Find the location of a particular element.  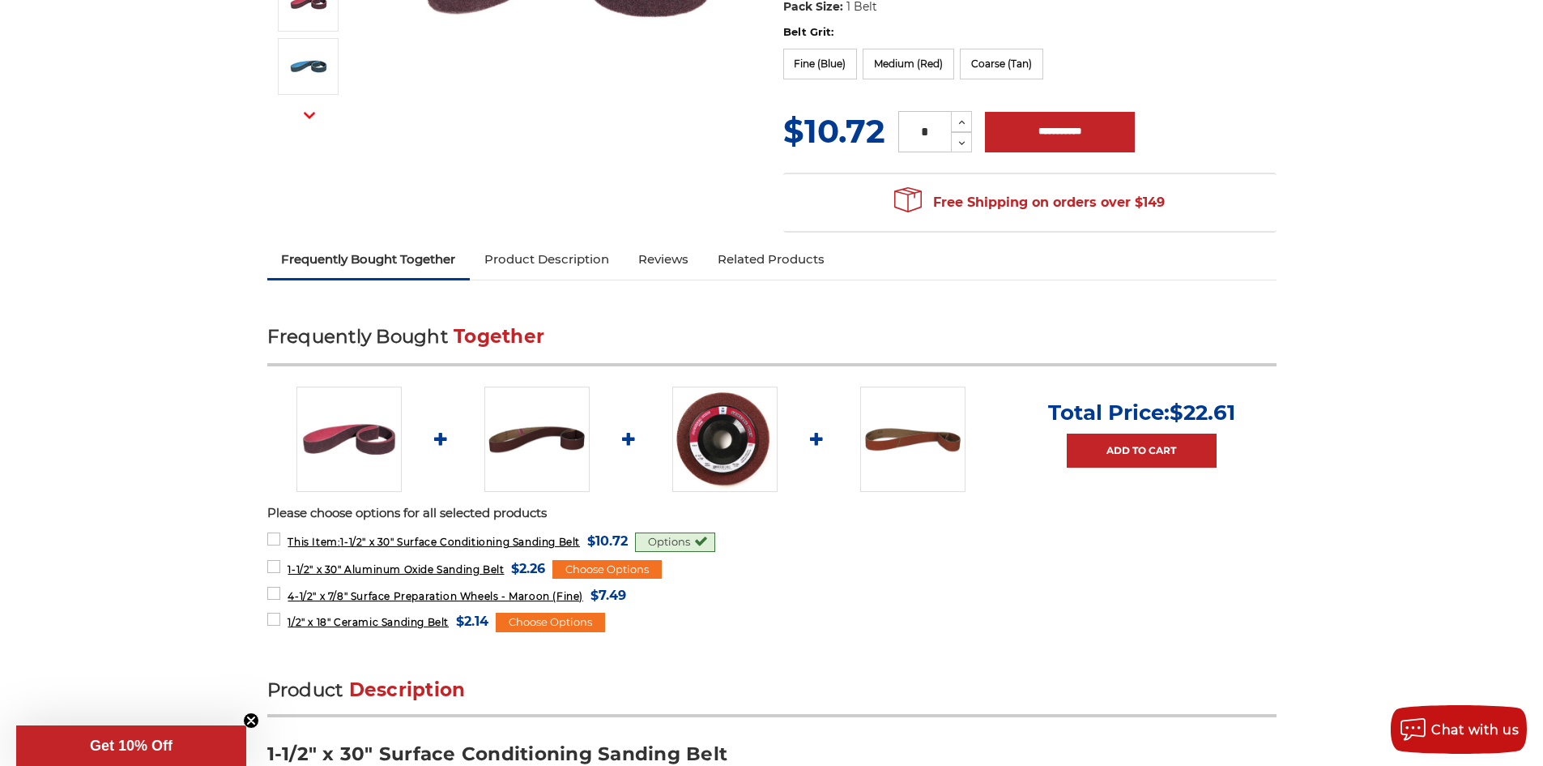

label: Belt Grit: is located at coordinates (1030, 32).